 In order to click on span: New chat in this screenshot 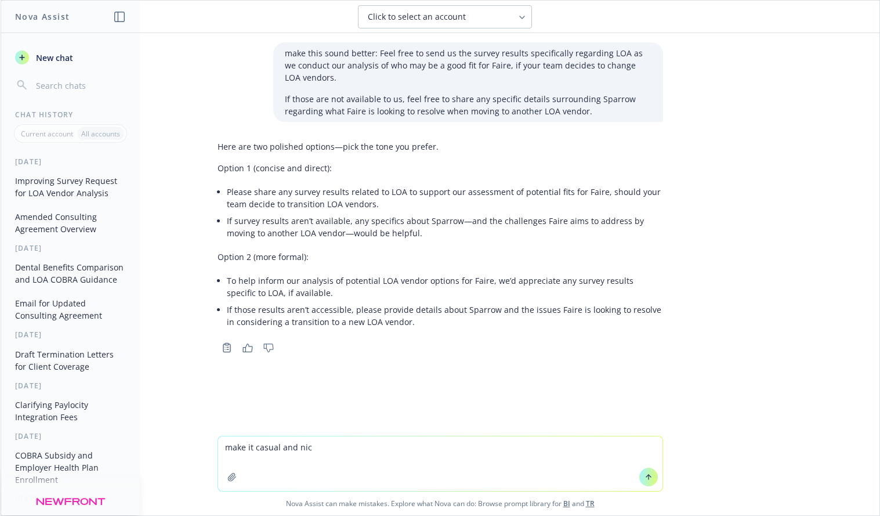, I will do `click(53, 57)`.